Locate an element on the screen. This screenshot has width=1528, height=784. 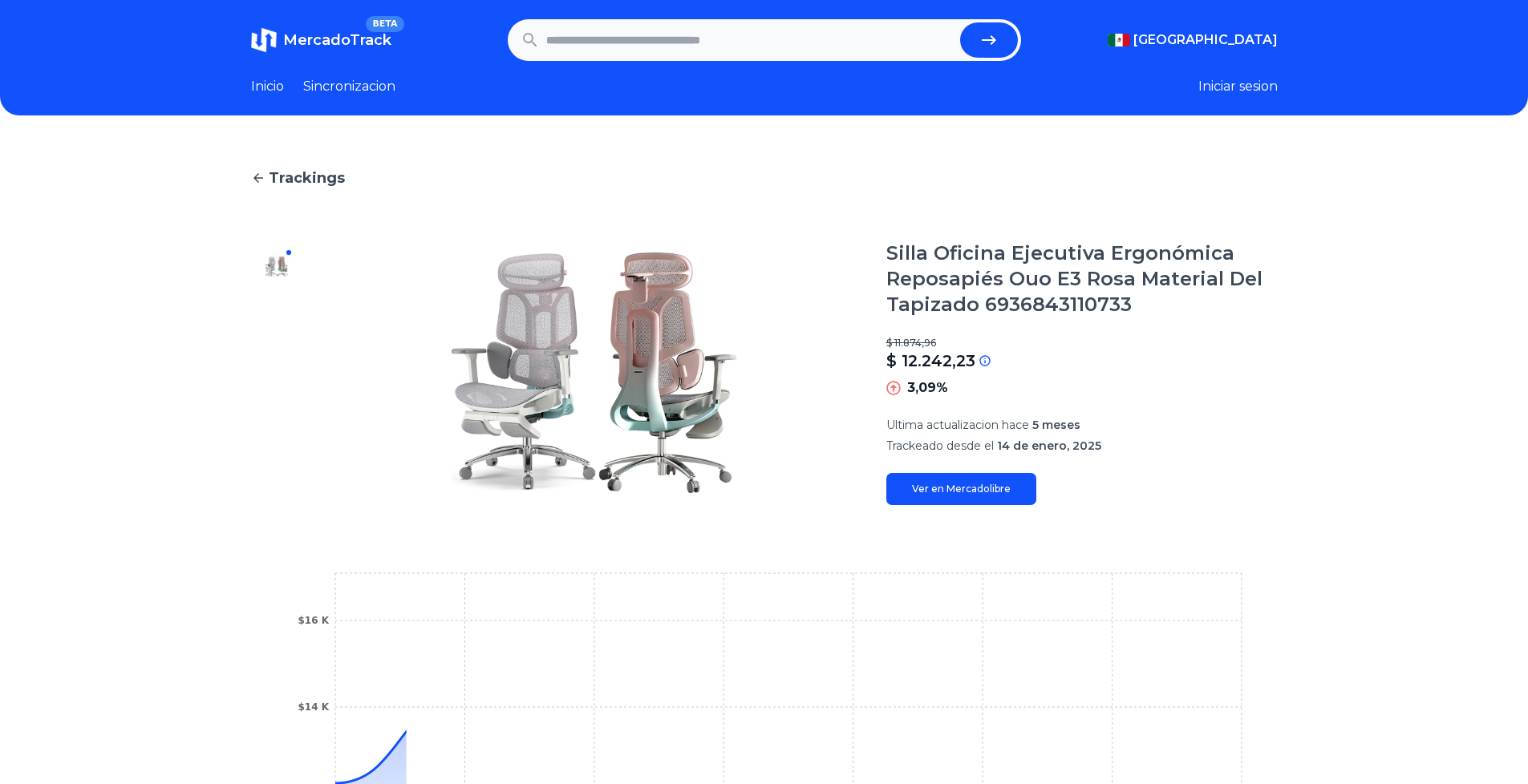
a: MercadoTrackBETA is located at coordinates (321, 40).